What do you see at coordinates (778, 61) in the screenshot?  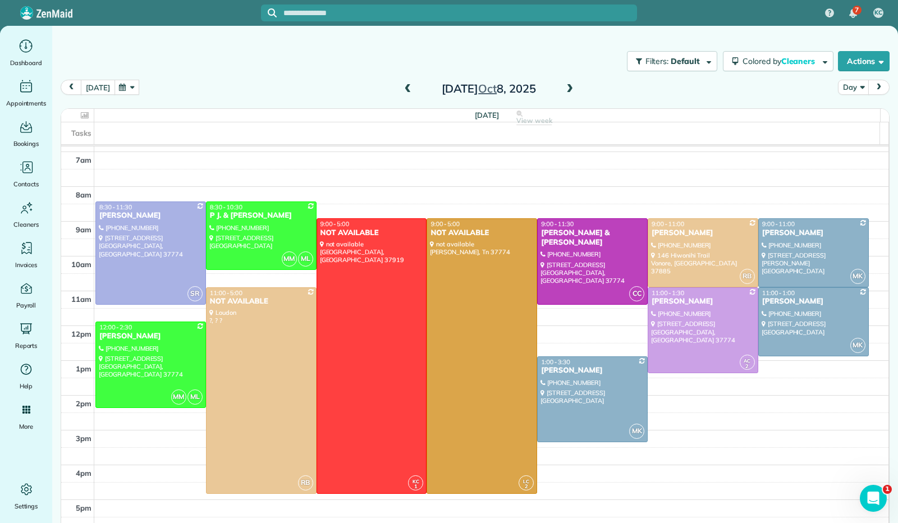 I see `button: Colored byCleaners` at bounding box center [778, 61].